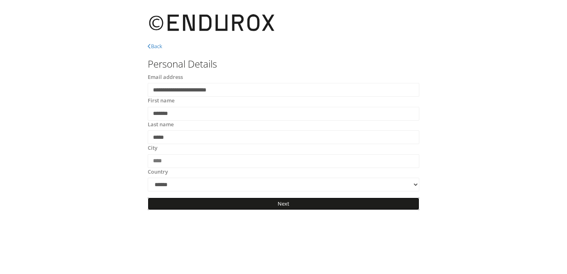 The image size is (567, 274). I want to click on img: Endurox_Black_Pad_2.png, so click(212, 23).